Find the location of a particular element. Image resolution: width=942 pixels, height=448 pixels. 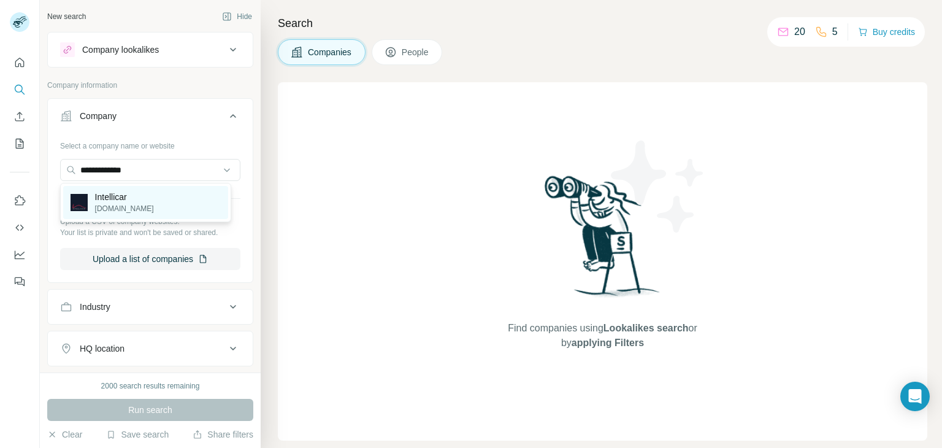

p: Company information is located at coordinates (150, 85).